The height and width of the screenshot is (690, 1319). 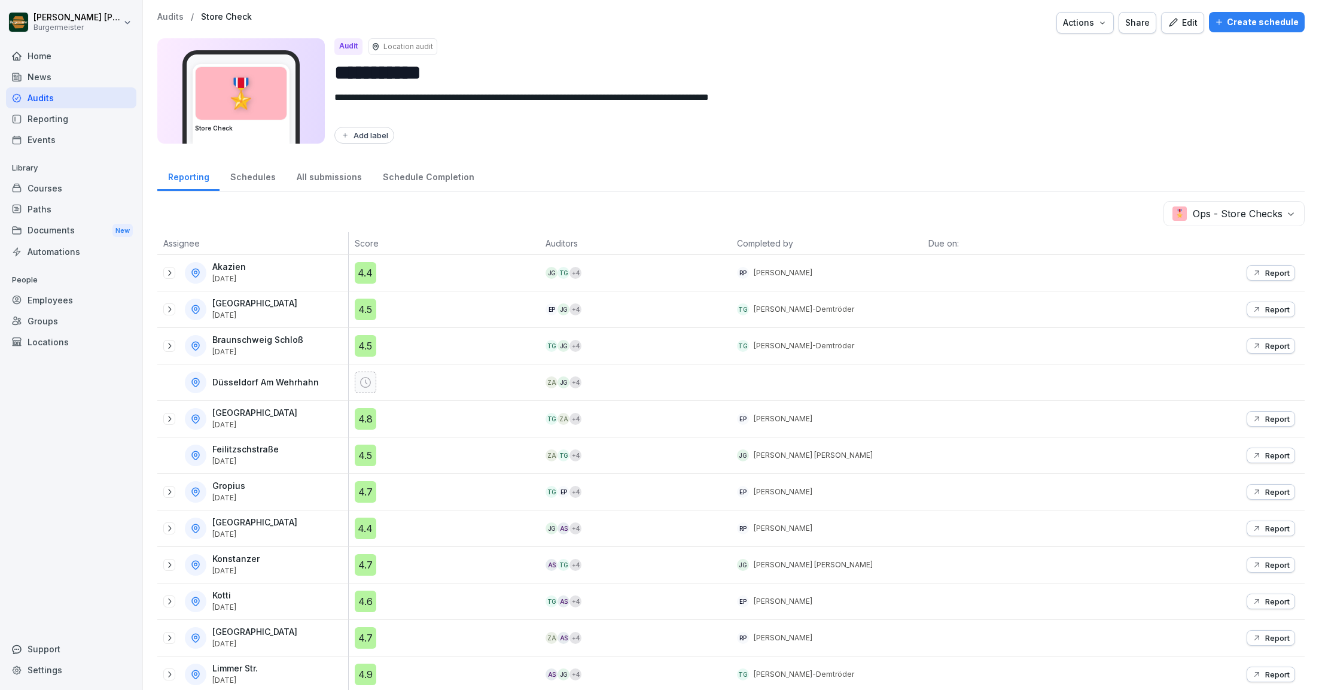 What do you see at coordinates (71, 648) in the screenshot?
I see `div: Support` at bounding box center [71, 648].